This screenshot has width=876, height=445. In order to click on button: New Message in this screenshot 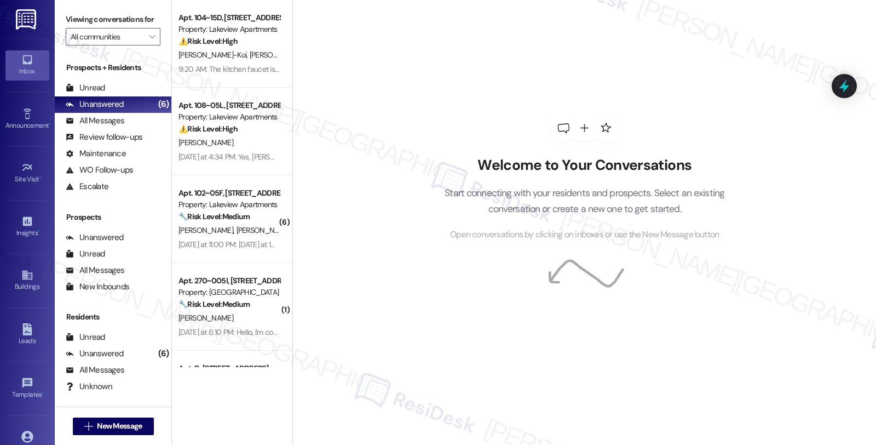, I will do `click(113, 426)`.